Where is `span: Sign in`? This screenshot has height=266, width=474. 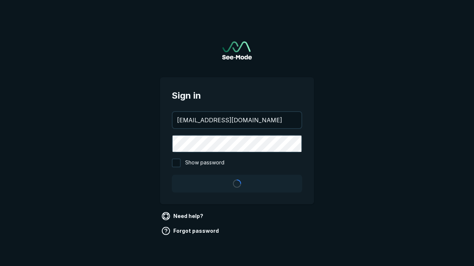 span: Sign in is located at coordinates (237, 96).